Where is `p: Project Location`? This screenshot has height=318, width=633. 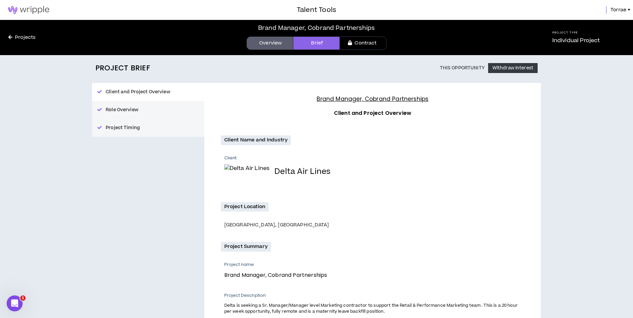
p: Project Location is located at coordinates (244, 207).